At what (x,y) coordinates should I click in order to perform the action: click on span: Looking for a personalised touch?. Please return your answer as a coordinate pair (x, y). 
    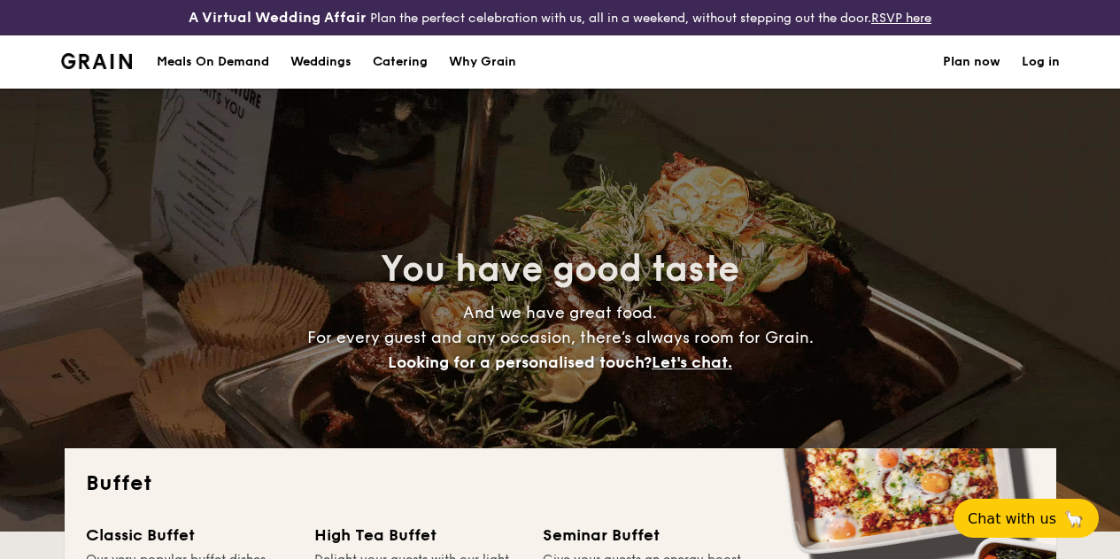
    Looking at the image, I should click on (520, 362).